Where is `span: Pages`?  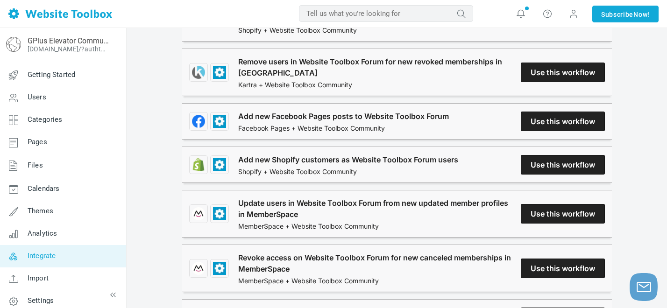 span: Pages is located at coordinates (37, 142).